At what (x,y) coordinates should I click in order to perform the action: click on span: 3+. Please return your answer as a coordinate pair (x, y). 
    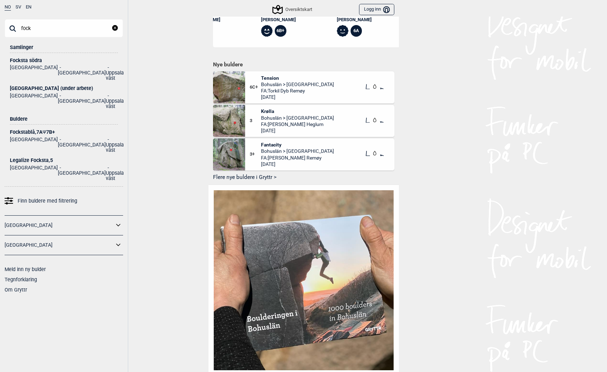
    Looking at the image, I should click on (256, 154).